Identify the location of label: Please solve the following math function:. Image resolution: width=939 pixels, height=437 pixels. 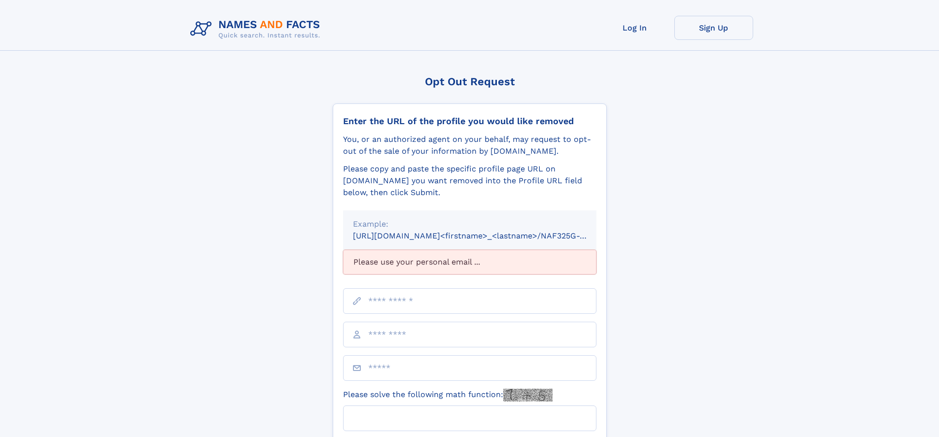
(447, 395).